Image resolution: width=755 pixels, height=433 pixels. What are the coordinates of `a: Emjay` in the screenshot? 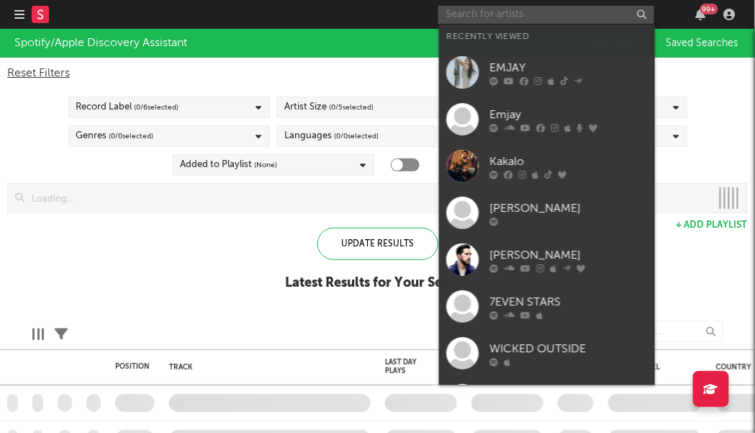 It's located at (547, 119).